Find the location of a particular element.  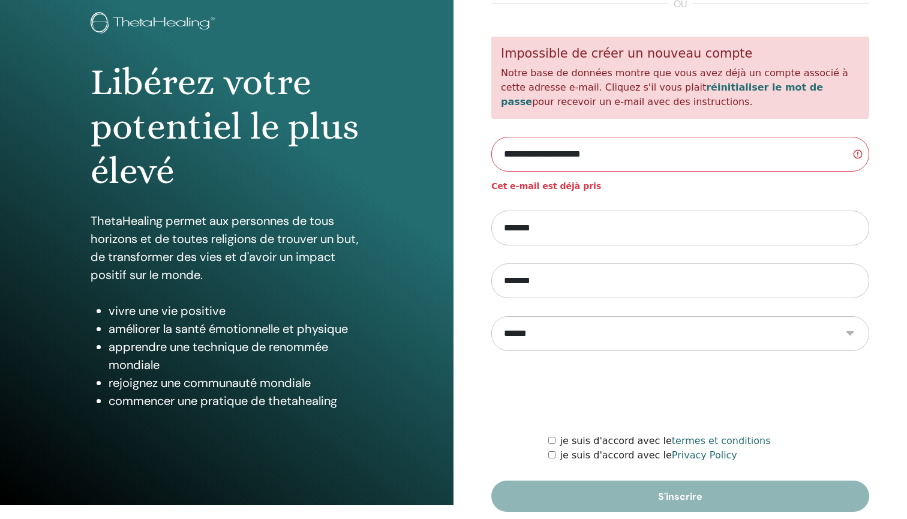

li: commencer une pratique de thetahealing is located at coordinates (236, 401).